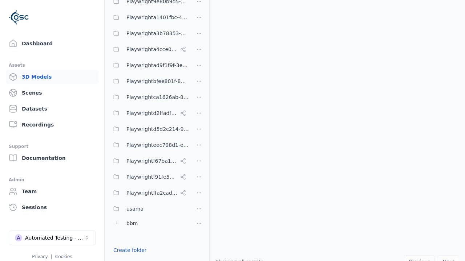  Describe the element at coordinates (152, 193) in the screenshot. I see `span: Playwrightffa2cad8-0214-4c2f-a758-8e9593c5a37e` at that location.